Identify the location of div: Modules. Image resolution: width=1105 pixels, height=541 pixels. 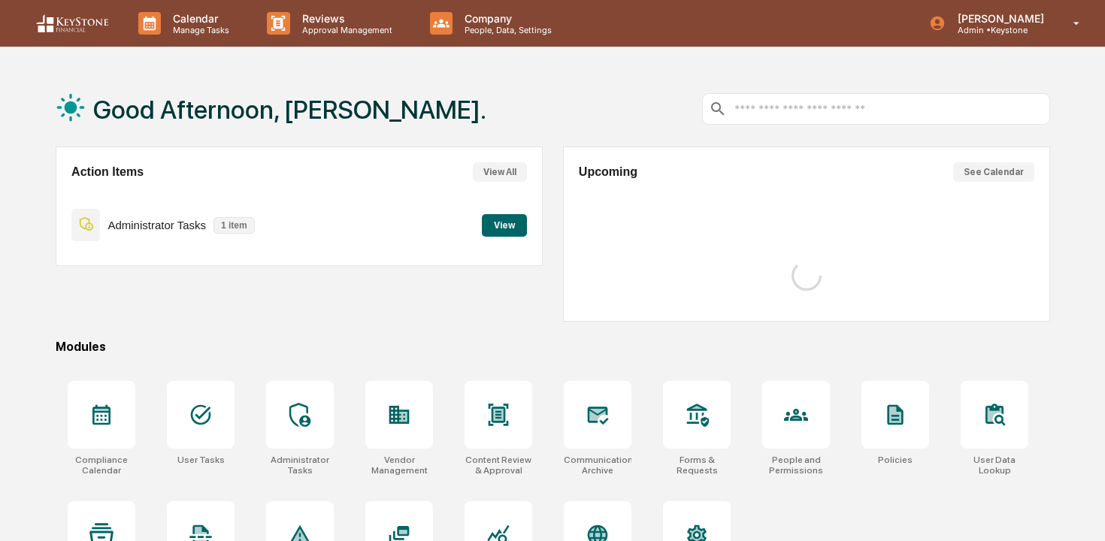
(552, 346).